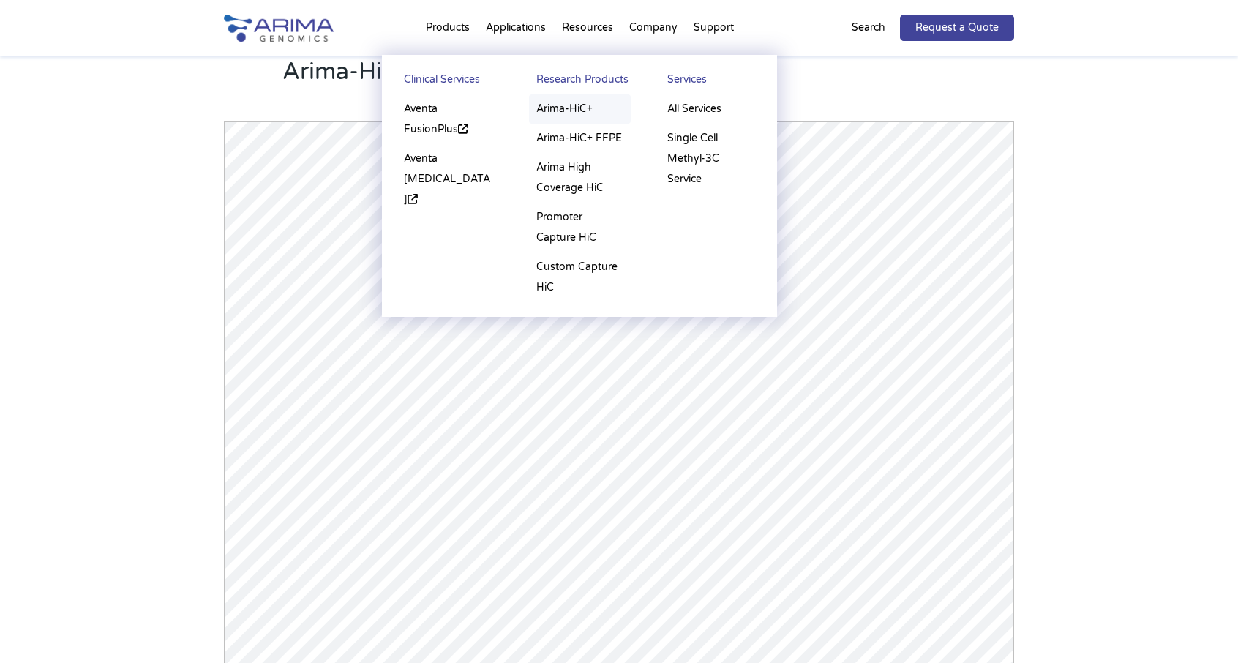  Describe the element at coordinates (448, 82) in the screenshot. I see `a: Clinical Services` at that location.